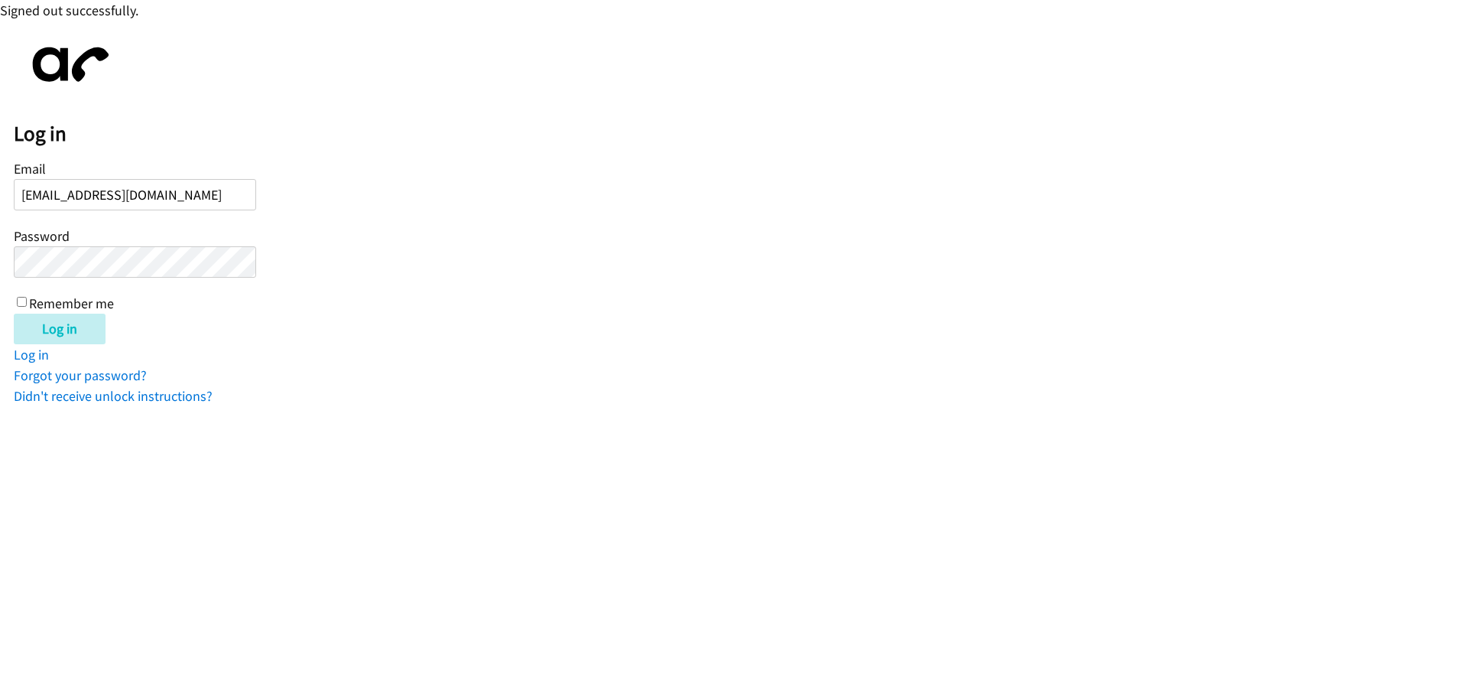 The height and width of the screenshot is (697, 1468). Describe the element at coordinates (41, 235) in the screenshot. I see `label: Password` at that location.